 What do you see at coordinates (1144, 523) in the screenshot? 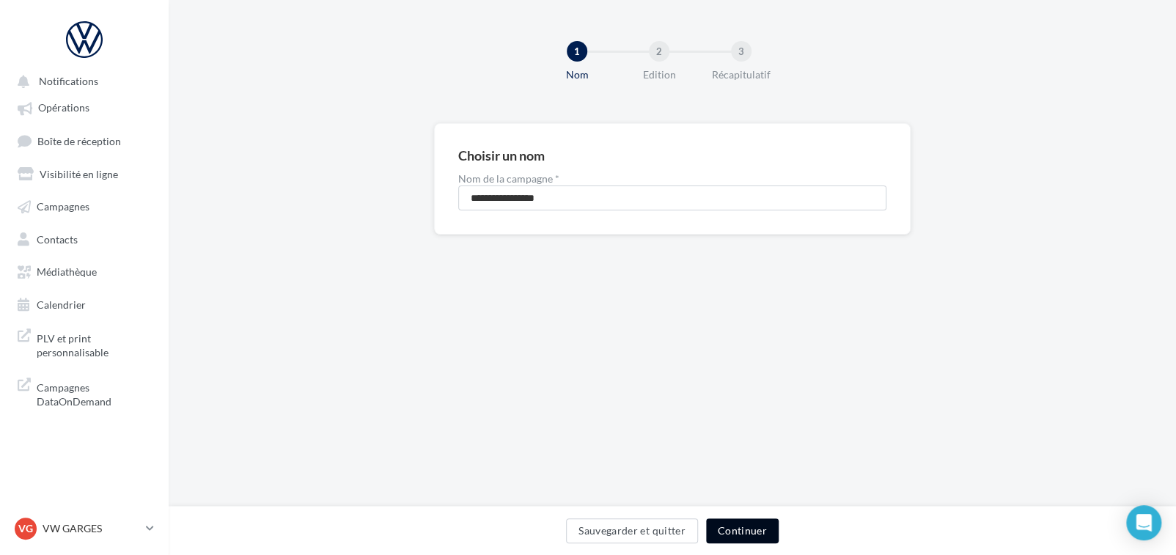
I see `div: Open Intercom Messenger` at bounding box center [1144, 523].